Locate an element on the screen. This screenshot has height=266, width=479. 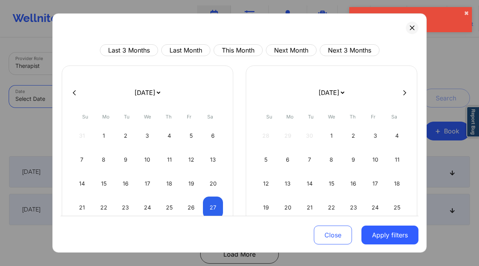
div: Thu Sep 11 2025 is located at coordinates (169, 160).